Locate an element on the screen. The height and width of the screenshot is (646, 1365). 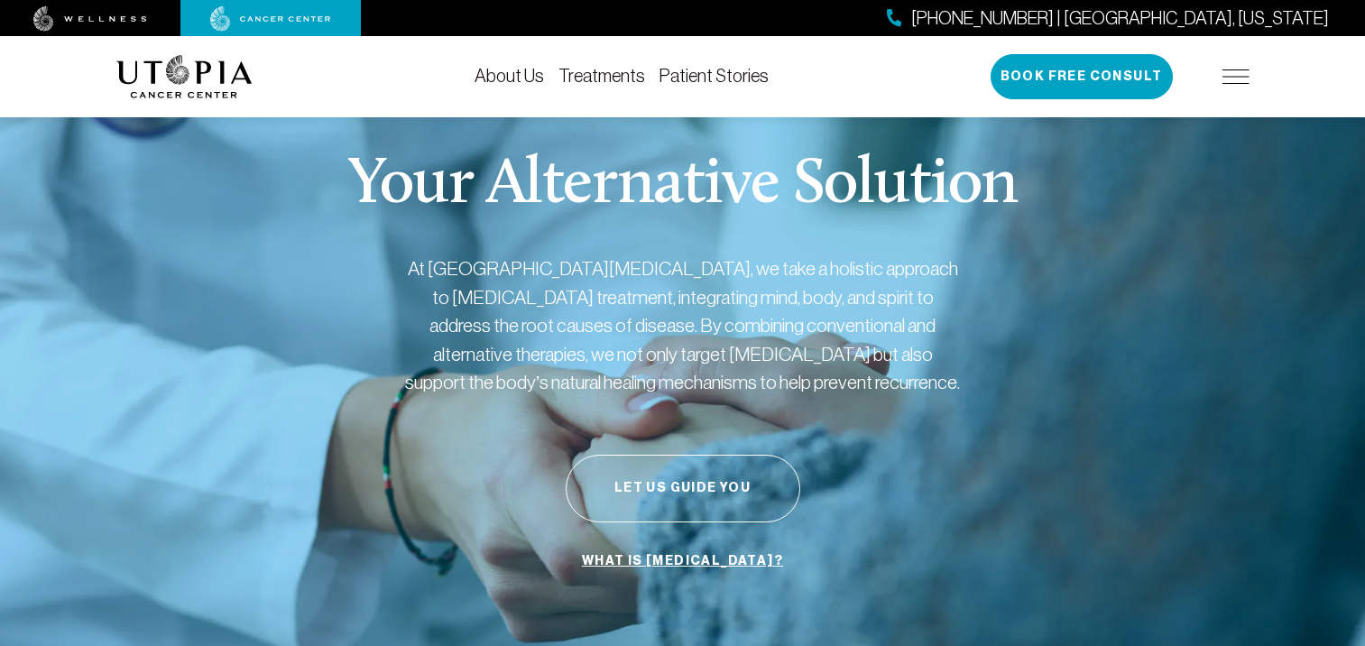
a: Patient Stories is located at coordinates (713, 76).